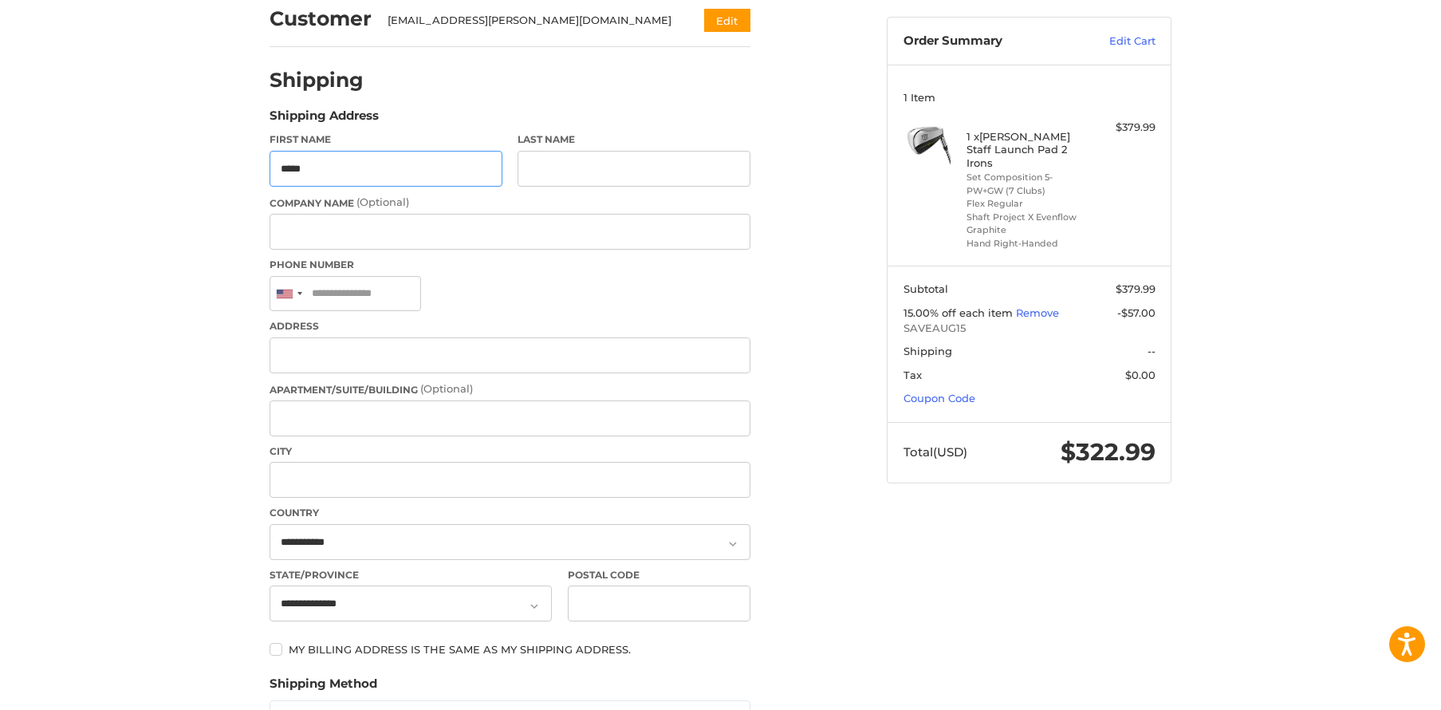 The height and width of the screenshot is (710, 1441). I want to click on li: Set Composition 5-PW+GW (7 Clubs), so click(1027, 183).